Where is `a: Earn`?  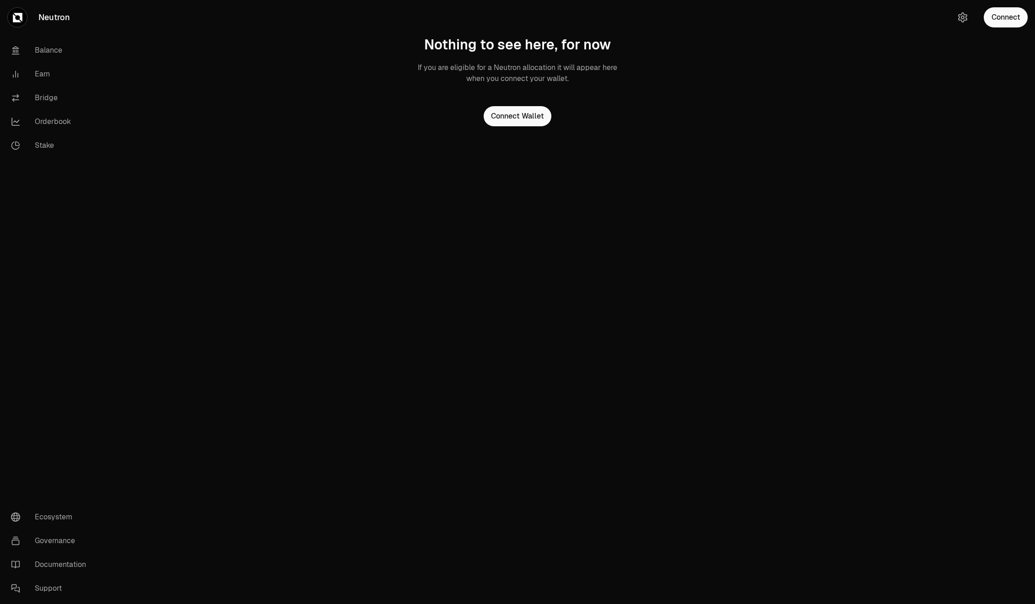 a: Earn is located at coordinates (51, 74).